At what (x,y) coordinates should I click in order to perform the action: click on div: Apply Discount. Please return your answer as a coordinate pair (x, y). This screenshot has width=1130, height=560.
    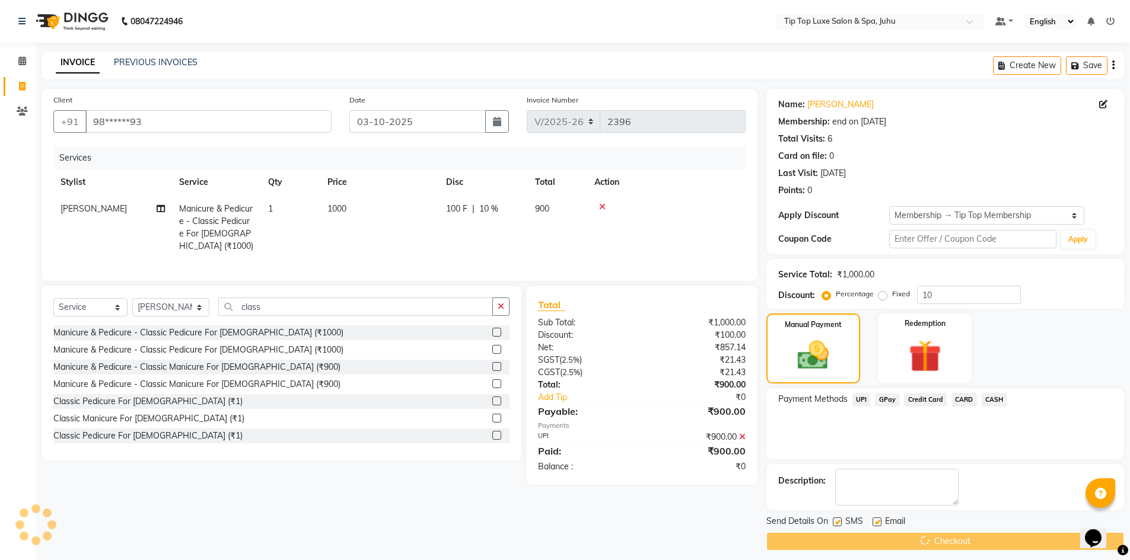
    Looking at the image, I should click on (834, 215).